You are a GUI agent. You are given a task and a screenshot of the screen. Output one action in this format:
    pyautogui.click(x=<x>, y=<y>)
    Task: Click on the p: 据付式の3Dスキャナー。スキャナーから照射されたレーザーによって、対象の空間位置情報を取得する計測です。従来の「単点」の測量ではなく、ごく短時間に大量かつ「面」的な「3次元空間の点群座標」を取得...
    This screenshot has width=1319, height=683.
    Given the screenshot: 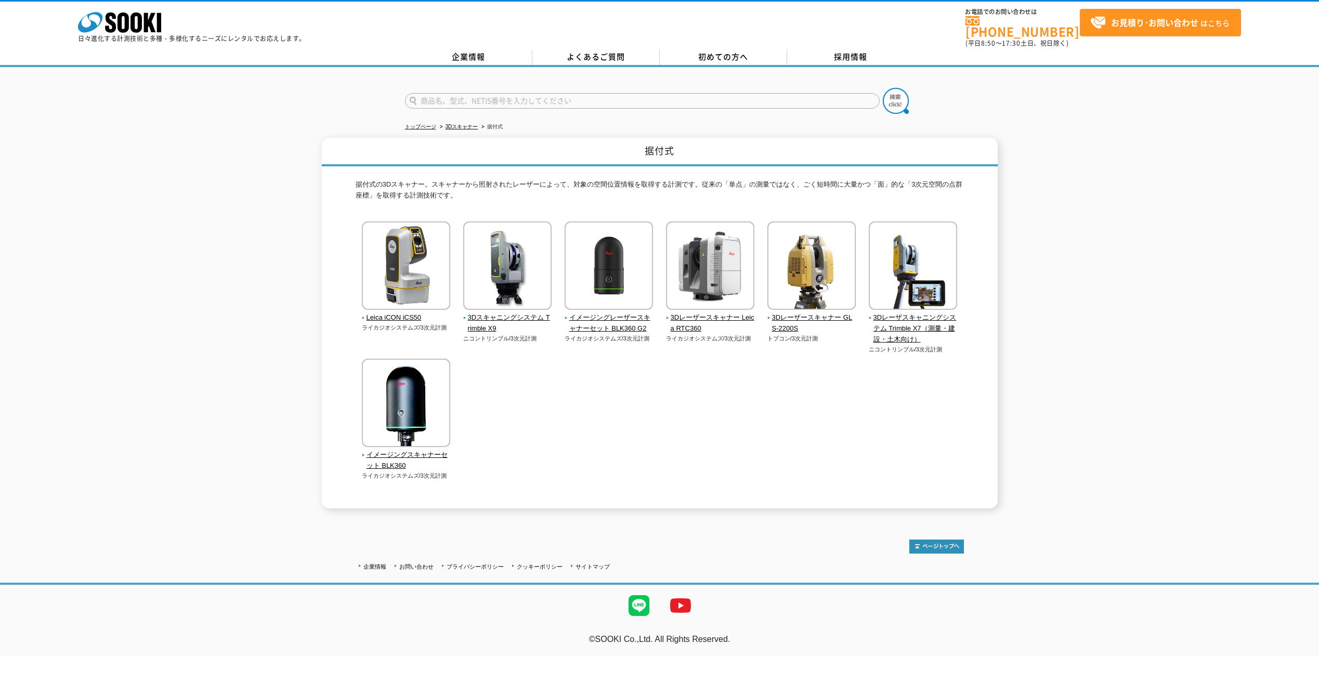 What is the action you would take?
    pyautogui.click(x=660, y=193)
    